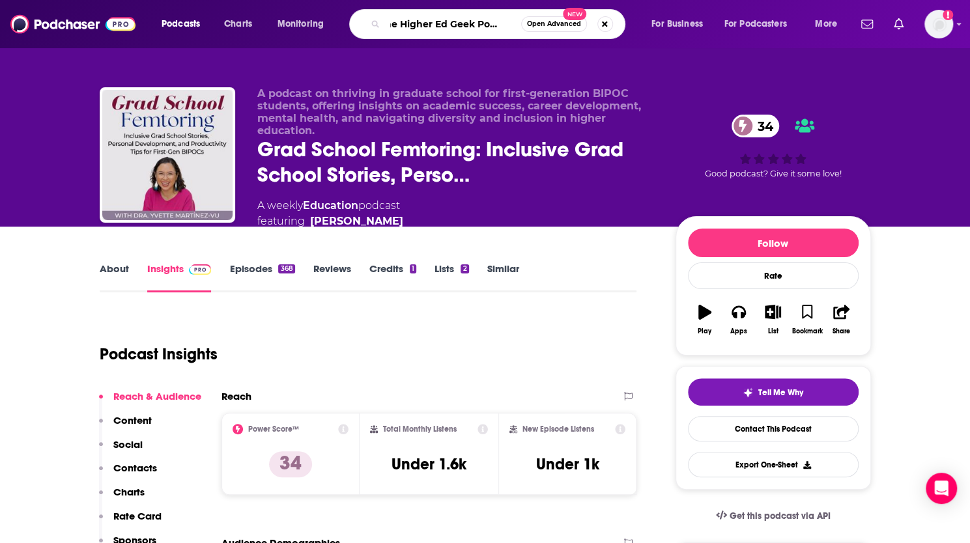  What do you see at coordinates (356, 222) in the screenshot?
I see `a: Yvette Martínez-Vu` at bounding box center [356, 222].